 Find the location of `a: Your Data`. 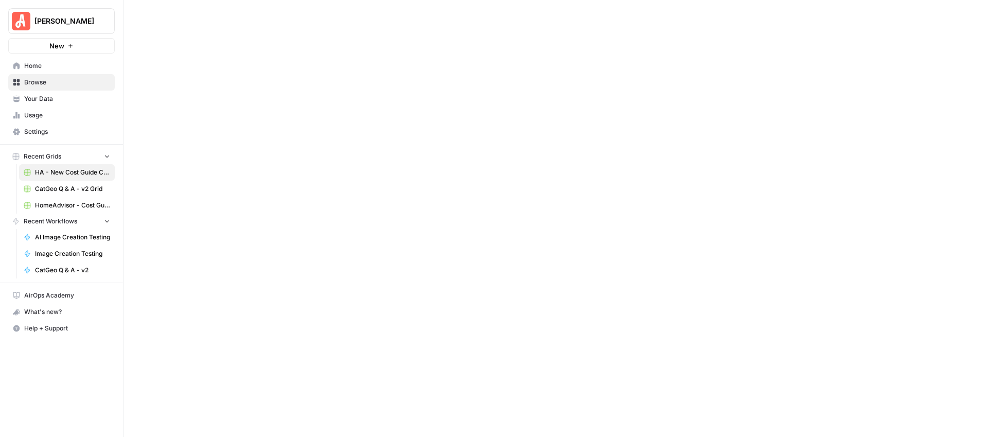

a: Your Data is located at coordinates (61, 99).